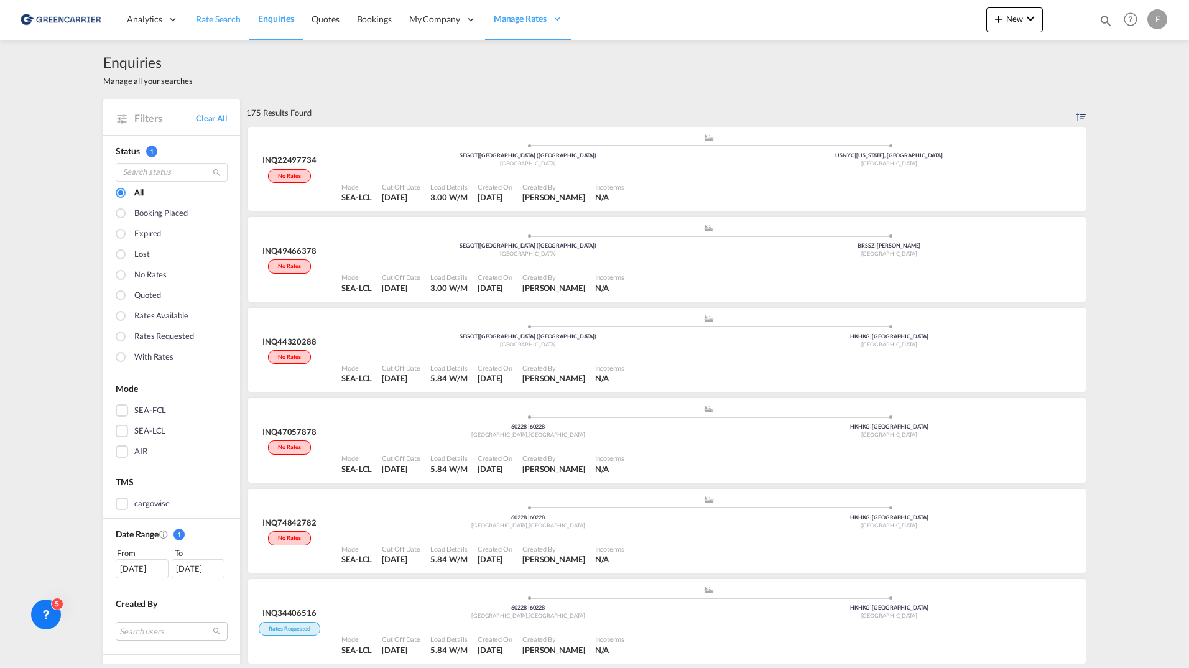 The height and width of the screenshot is (668, 1189). I want to click on md-icon: Created On, so click(164, 534).